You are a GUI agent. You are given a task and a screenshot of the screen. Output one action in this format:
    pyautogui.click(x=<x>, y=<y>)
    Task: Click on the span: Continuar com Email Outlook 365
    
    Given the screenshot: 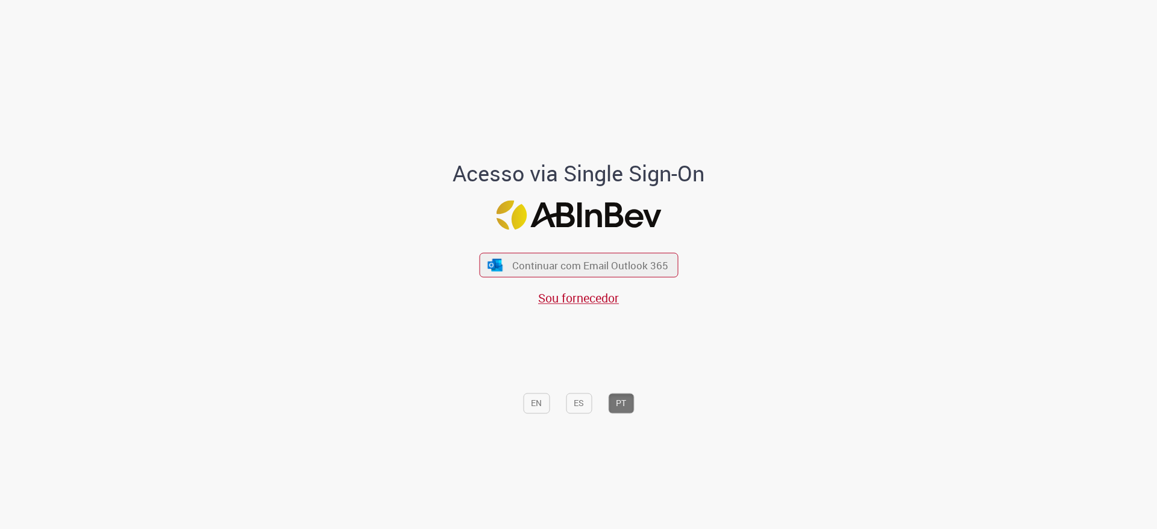 What is the action you would take?
    pyautogui.click(x=590, y=265)
    